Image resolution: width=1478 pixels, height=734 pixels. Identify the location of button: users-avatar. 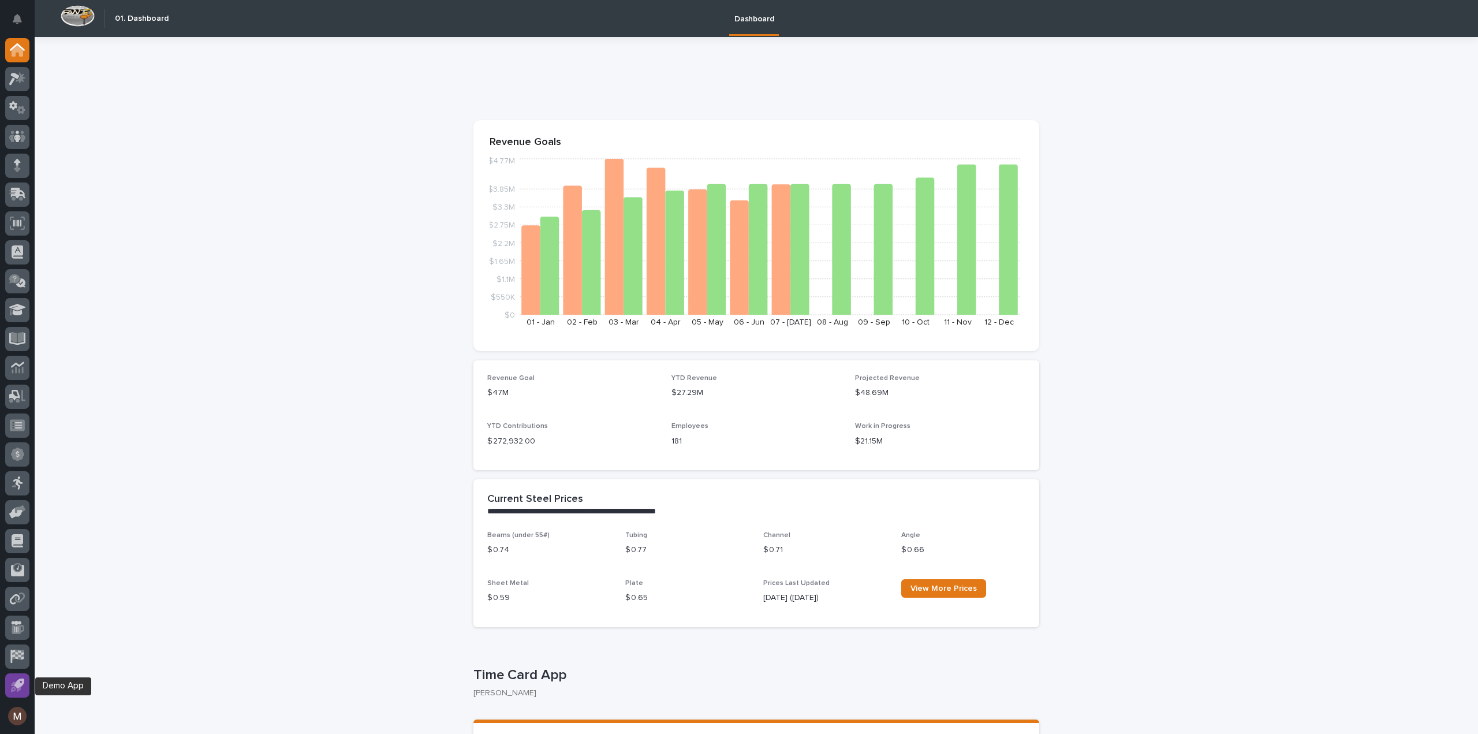
(17, 716).